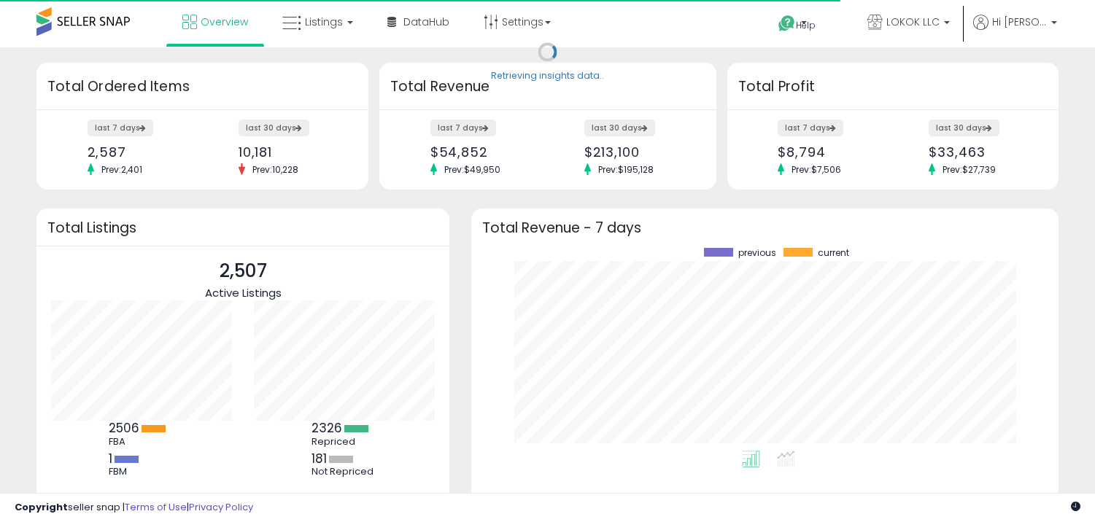 This screenshot has height=522, width=1095. Describe the element at coordinates (139, 152) in the screenshot. I see `div: 2,587` at that location.